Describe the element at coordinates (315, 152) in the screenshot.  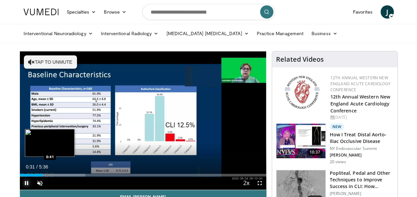
I see `span: 10:37` at that location.